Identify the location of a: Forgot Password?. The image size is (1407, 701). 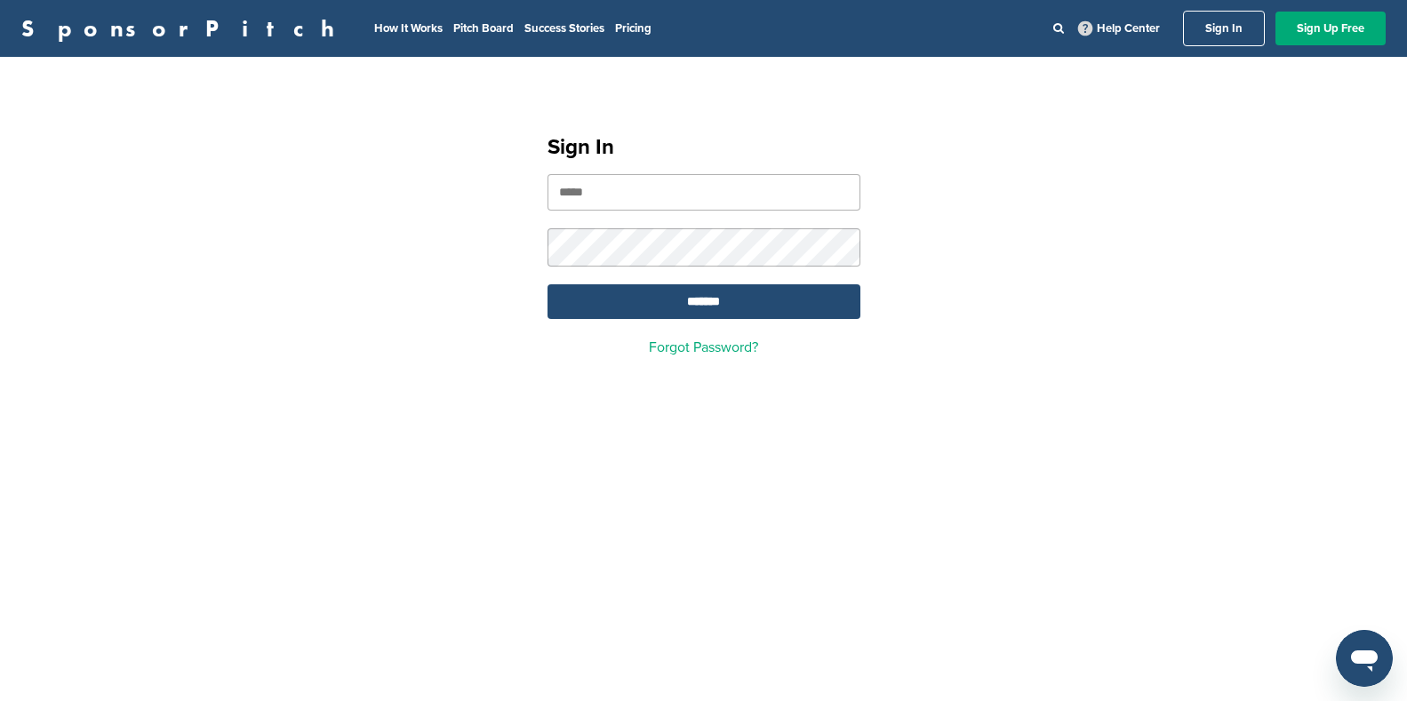
(703, 347).